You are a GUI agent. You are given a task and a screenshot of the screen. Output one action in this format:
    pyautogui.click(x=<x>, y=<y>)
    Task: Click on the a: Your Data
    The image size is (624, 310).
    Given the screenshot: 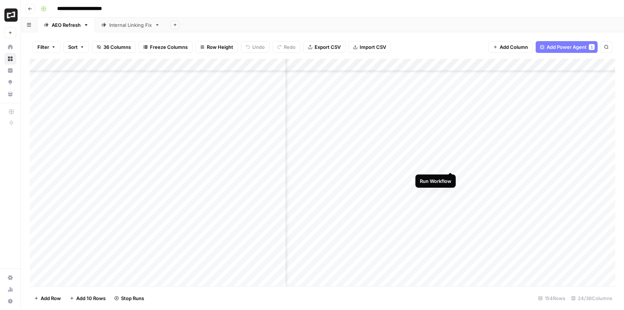 What is the action you would take?
    pyautogui.click(x=10, y=94)
    